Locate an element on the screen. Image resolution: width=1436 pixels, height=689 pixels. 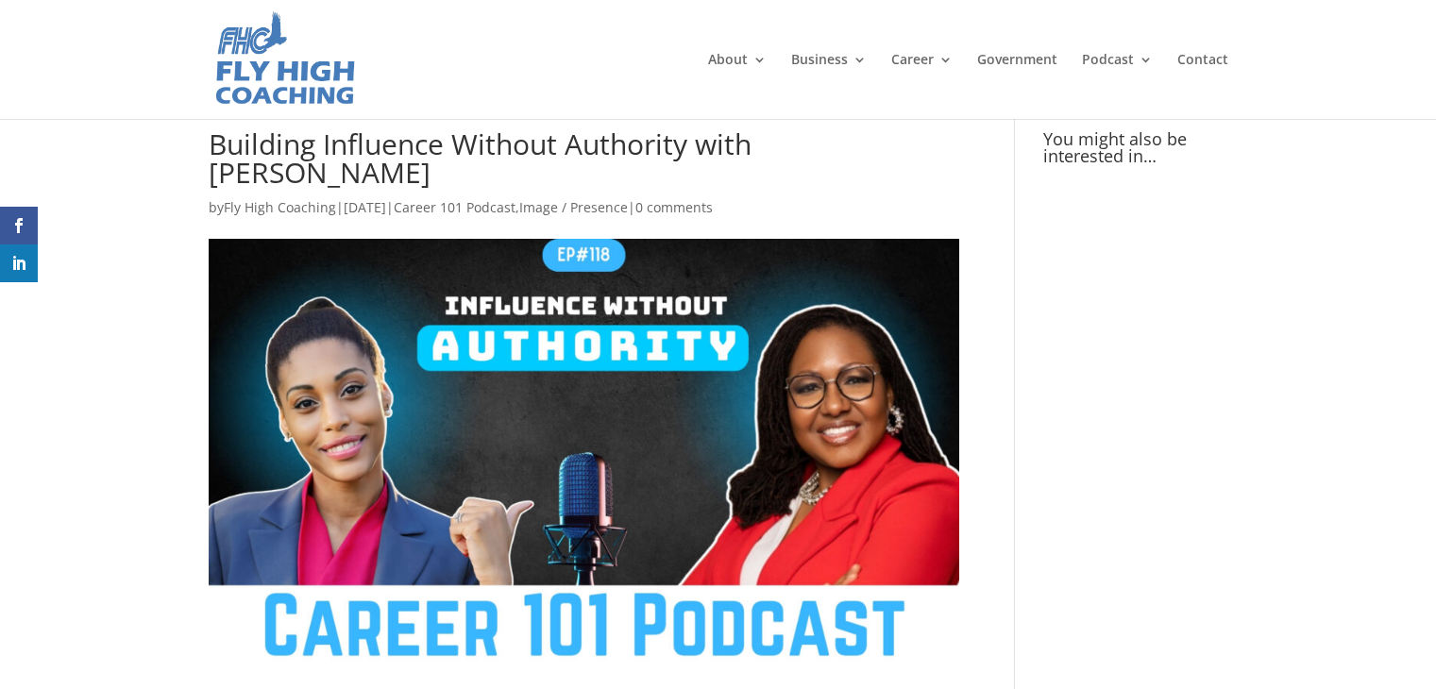
a: About is located at coordinates (737, 86).